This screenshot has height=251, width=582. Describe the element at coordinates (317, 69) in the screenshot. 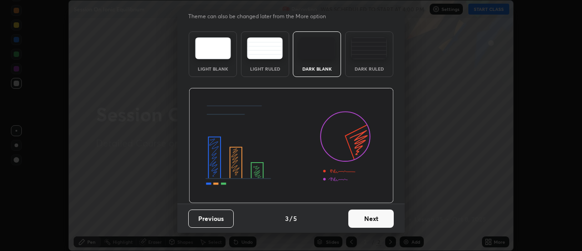

I see `div: Dark Blank` at that location.